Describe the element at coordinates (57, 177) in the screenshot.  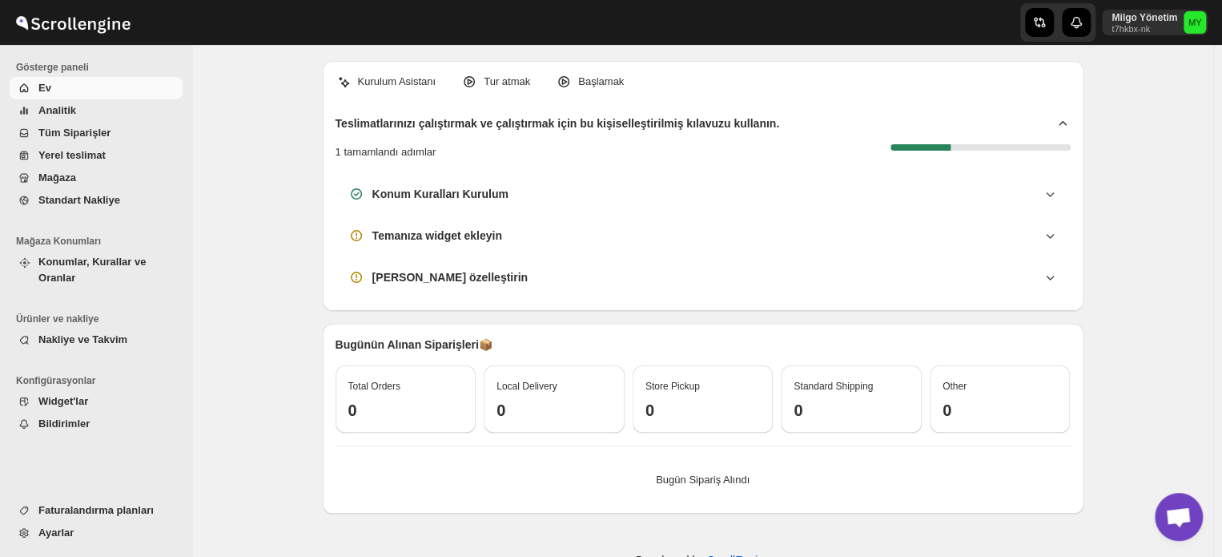
I see `span: Mağaza` at that location.